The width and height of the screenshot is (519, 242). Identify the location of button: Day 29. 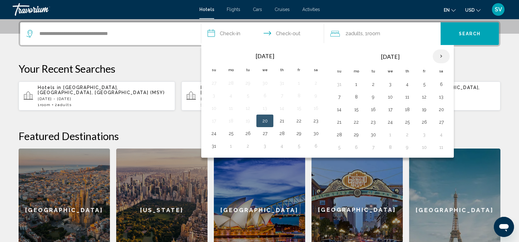
(299, 133).